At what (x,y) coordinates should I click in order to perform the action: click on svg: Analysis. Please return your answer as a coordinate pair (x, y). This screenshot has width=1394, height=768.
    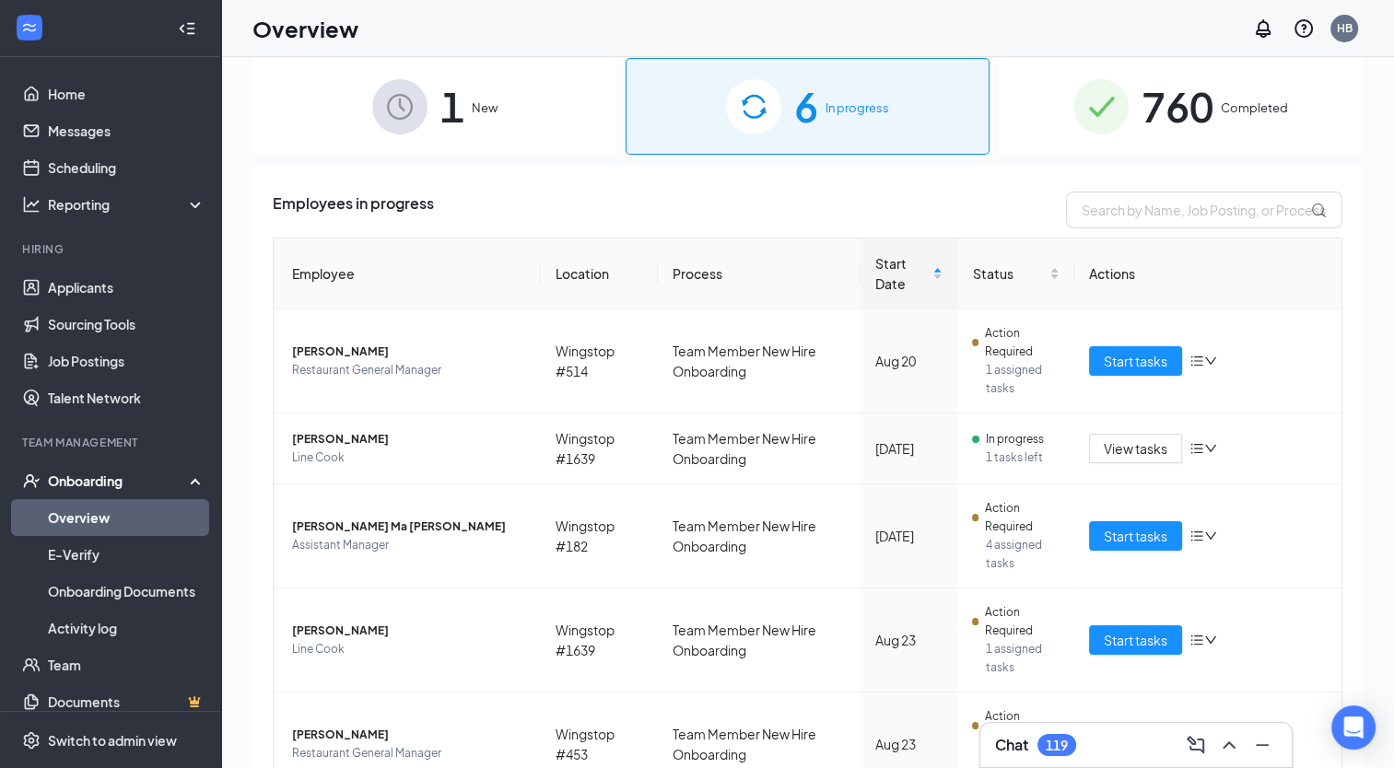
    Looking at the image, I should click on (31, 205).